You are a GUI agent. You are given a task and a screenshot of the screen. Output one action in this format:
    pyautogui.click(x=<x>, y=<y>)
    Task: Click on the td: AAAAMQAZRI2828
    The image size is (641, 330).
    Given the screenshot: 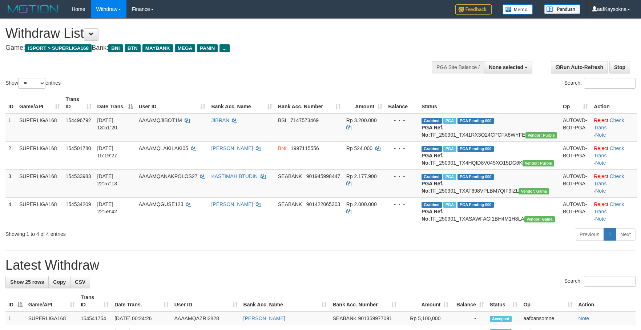 What is the action you would take?
    pyautogui.click(x=206, y=318)
    